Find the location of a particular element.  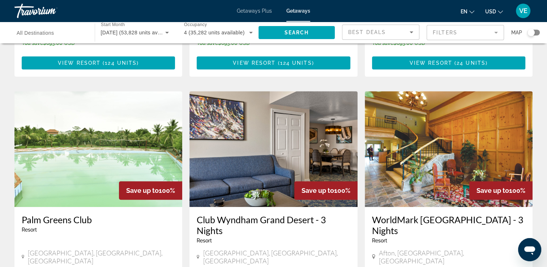

a: Club Wyndham Grand Desert - 3 Nights is located at coordinates (274, 225).